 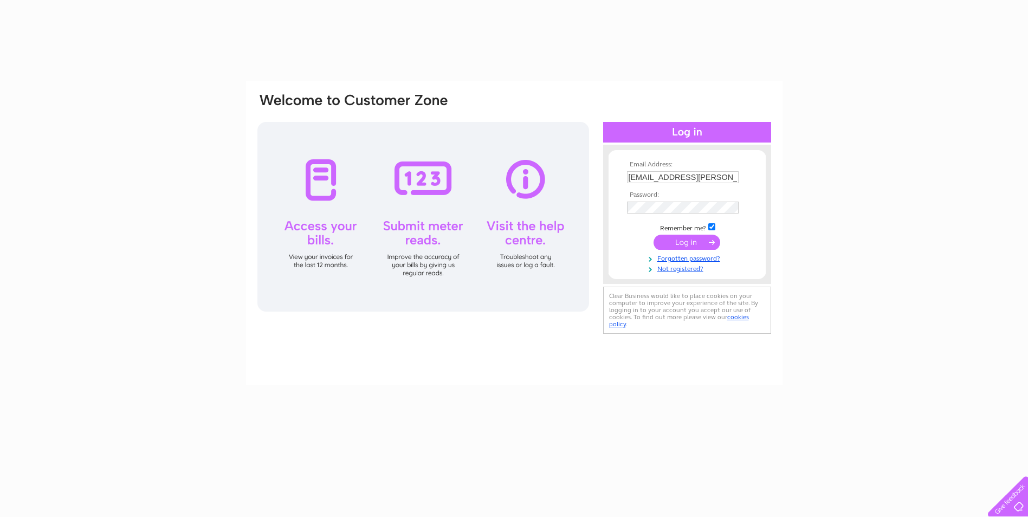 What do you see at coordinates (687, 242) in the screenshot?
I see `input: Submit` at bounding box center [687, 242].